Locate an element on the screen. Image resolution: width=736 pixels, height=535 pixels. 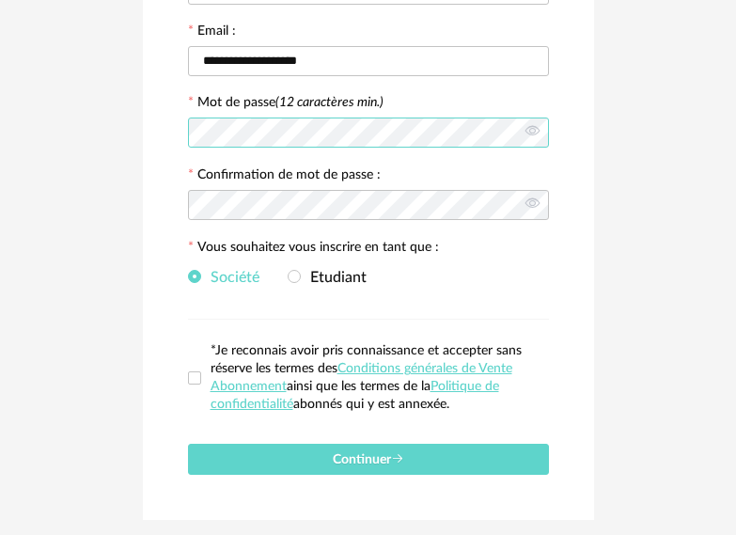
a: Conditions générales de Vente Abonnement is located at coordinates (361, 377).